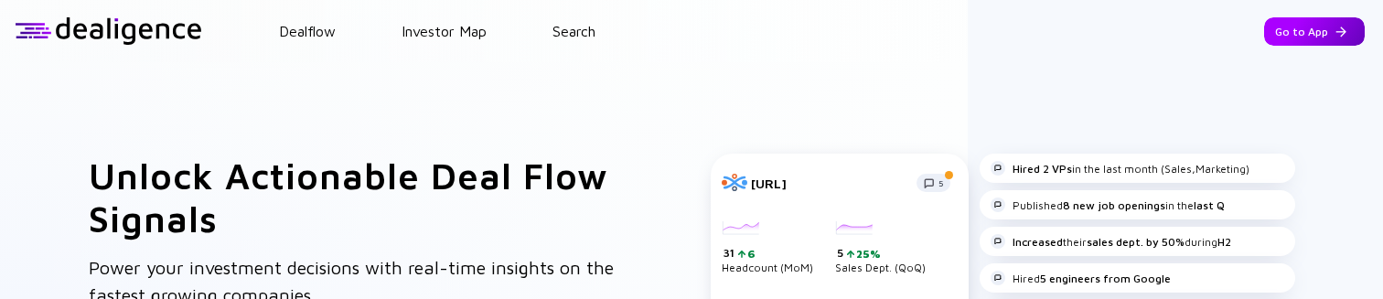 This screenshot has height=299, width=1383. Describe the element at coordinates (307, 31) in the screenshot. I see `a: Dealflow` at that location.